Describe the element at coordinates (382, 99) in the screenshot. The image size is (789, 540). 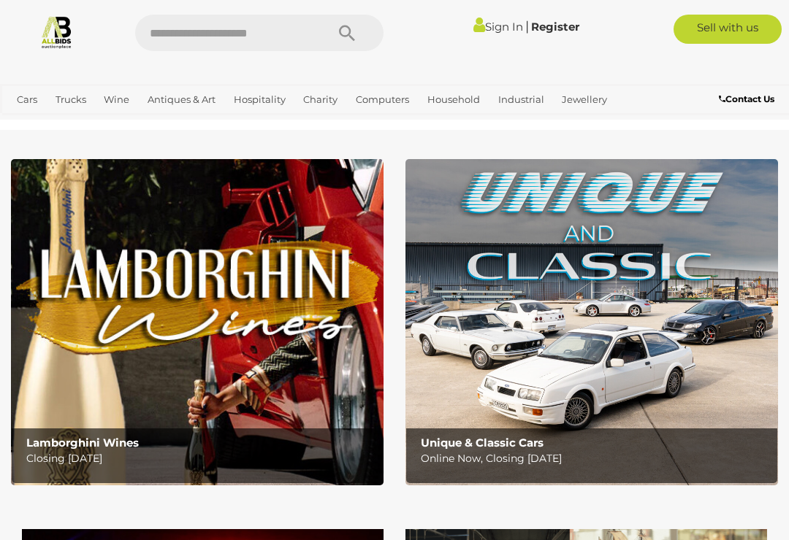
I see `a: Computers` at that location.